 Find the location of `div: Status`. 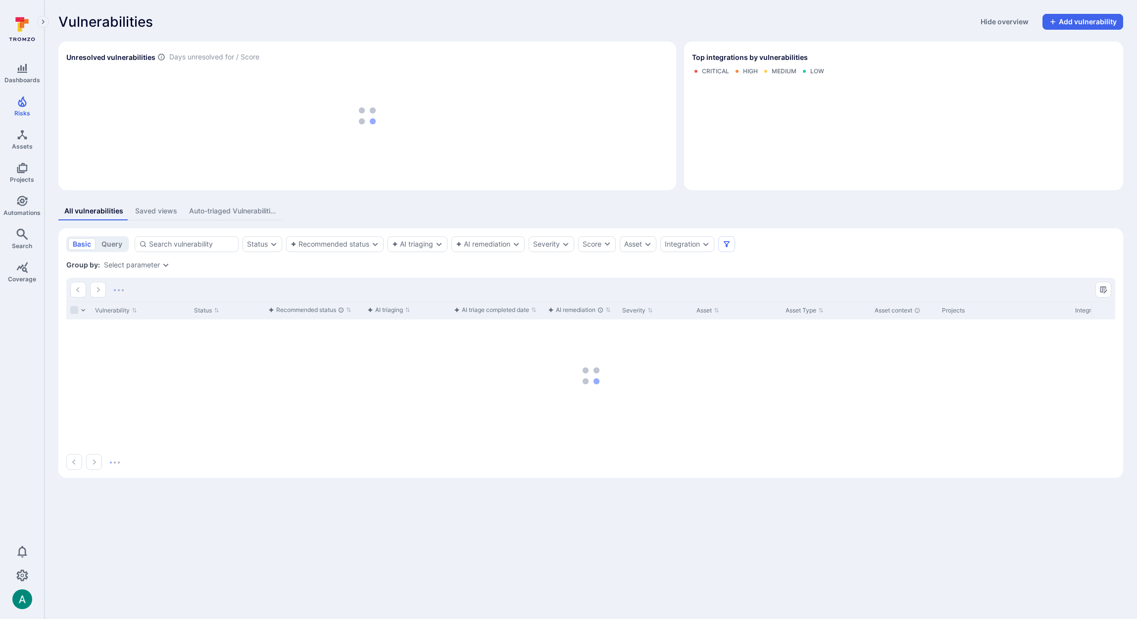

div: Status is located at coordinates (257, 244).